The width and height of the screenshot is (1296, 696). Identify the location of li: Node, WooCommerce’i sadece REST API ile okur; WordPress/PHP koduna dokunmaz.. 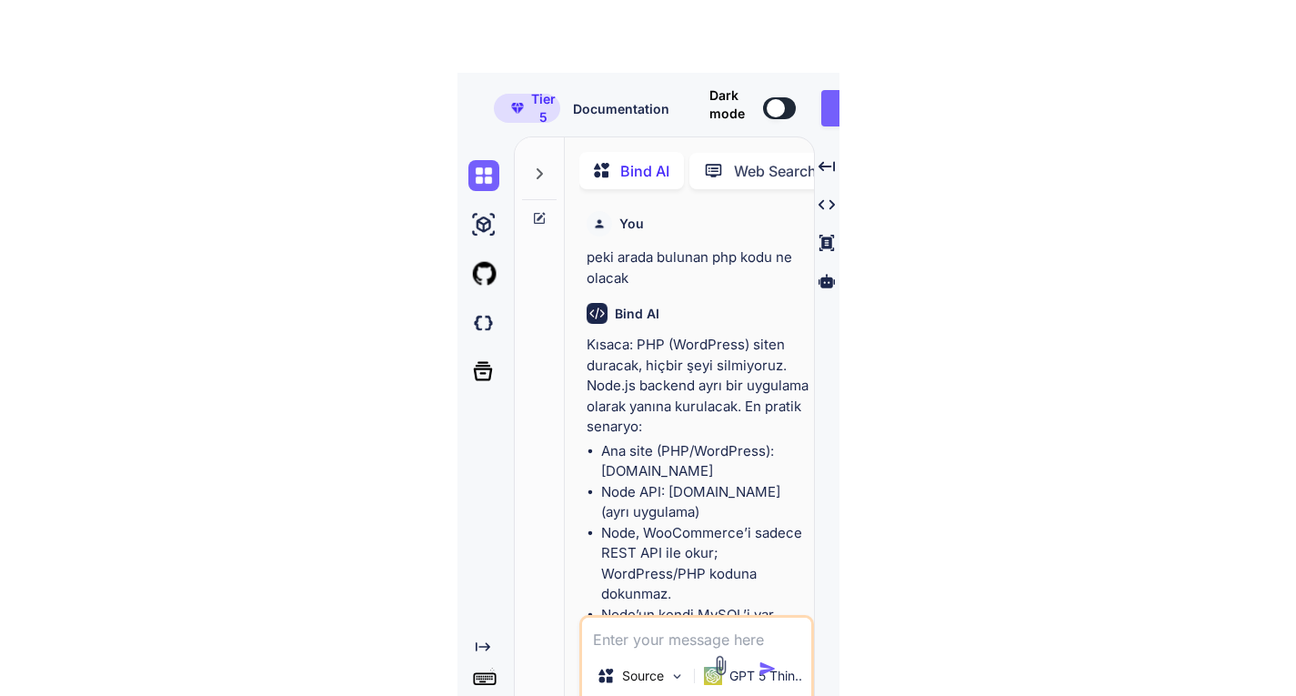
(706, 564).